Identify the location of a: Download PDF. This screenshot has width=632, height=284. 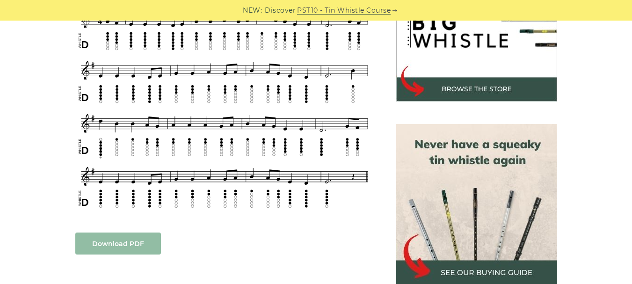
(118, 243).